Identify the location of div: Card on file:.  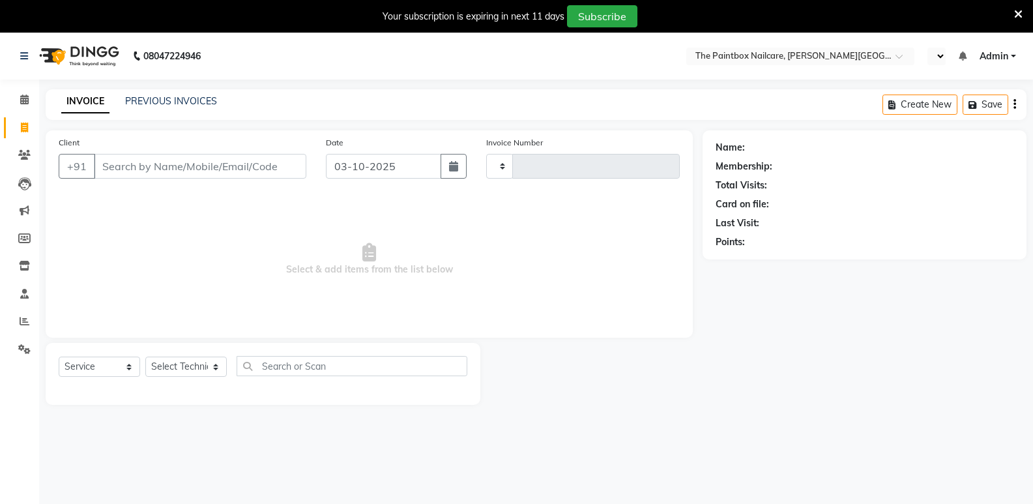
(742, 204).